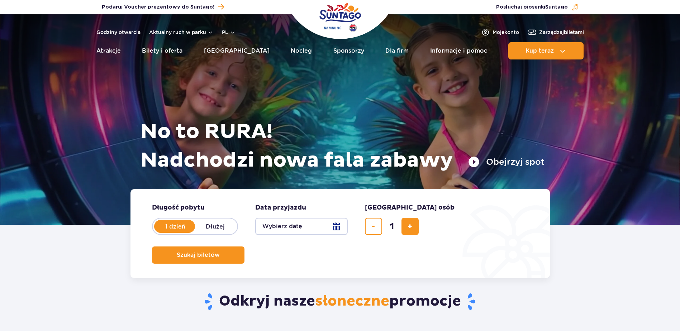 The width and height of the screenshot is (680, 331). I want to click on span: Data przyjazdu, so click(280, 208).